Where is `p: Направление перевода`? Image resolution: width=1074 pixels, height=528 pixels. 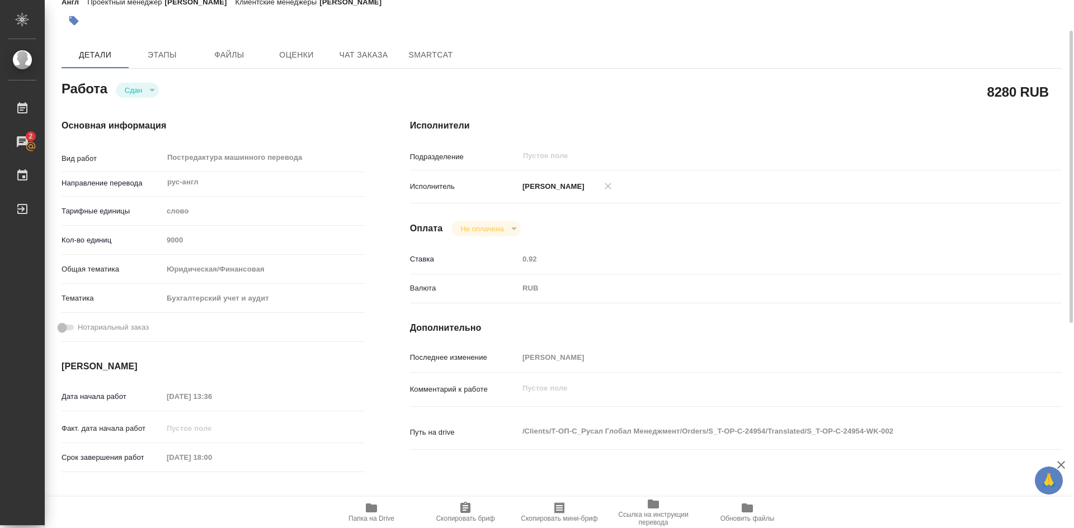
p: Направление перевода is located at coordinates (112, 183).